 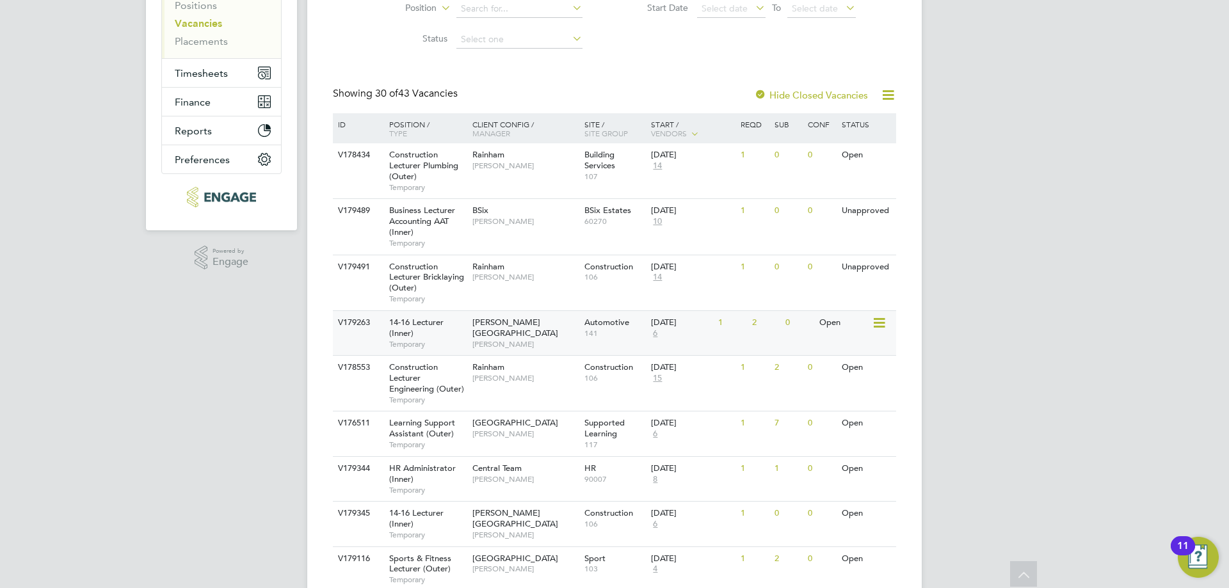 What do you see at coordinates (607, 322) in the screenshot?
I see `span: Automotive` at bounding box center [607, 322].